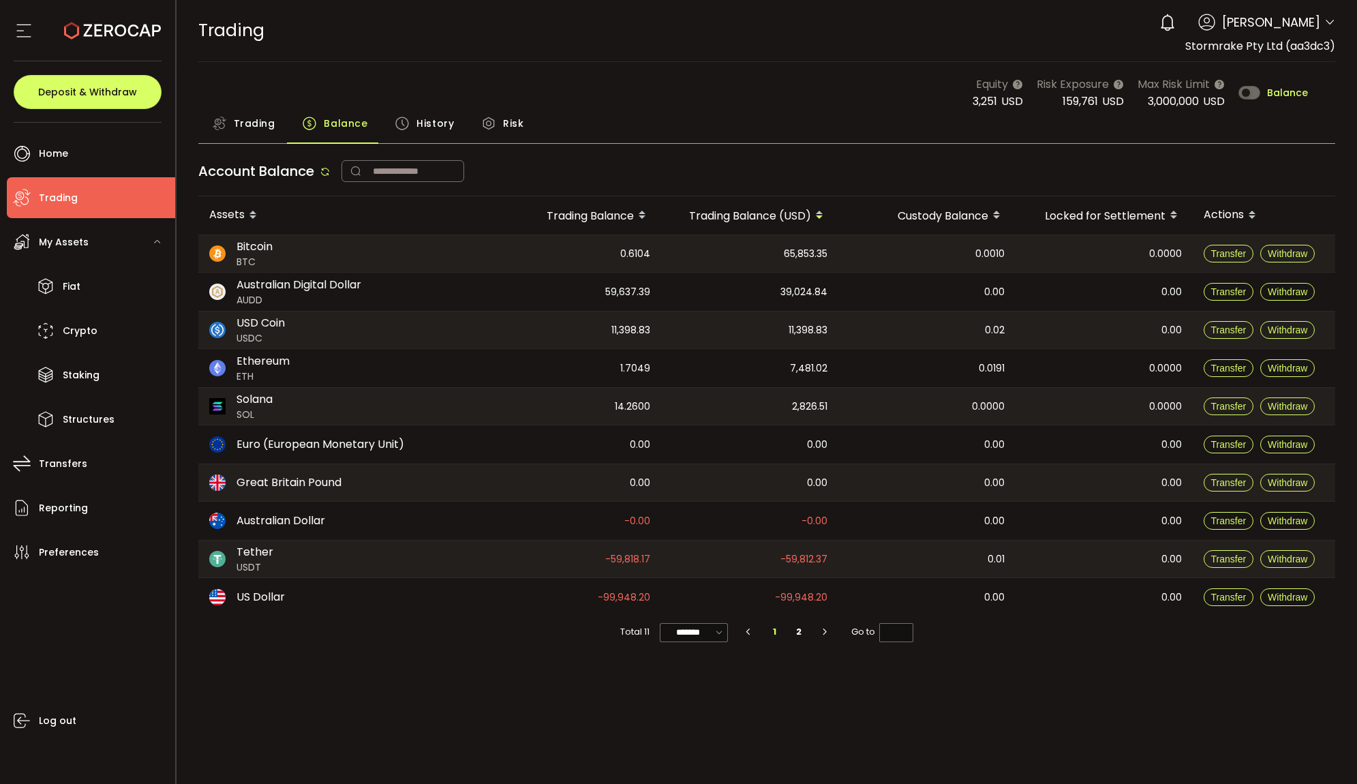 This screenshot has height=784, width=1357. I want to click on span: 65,853.35, so click(805, 253).